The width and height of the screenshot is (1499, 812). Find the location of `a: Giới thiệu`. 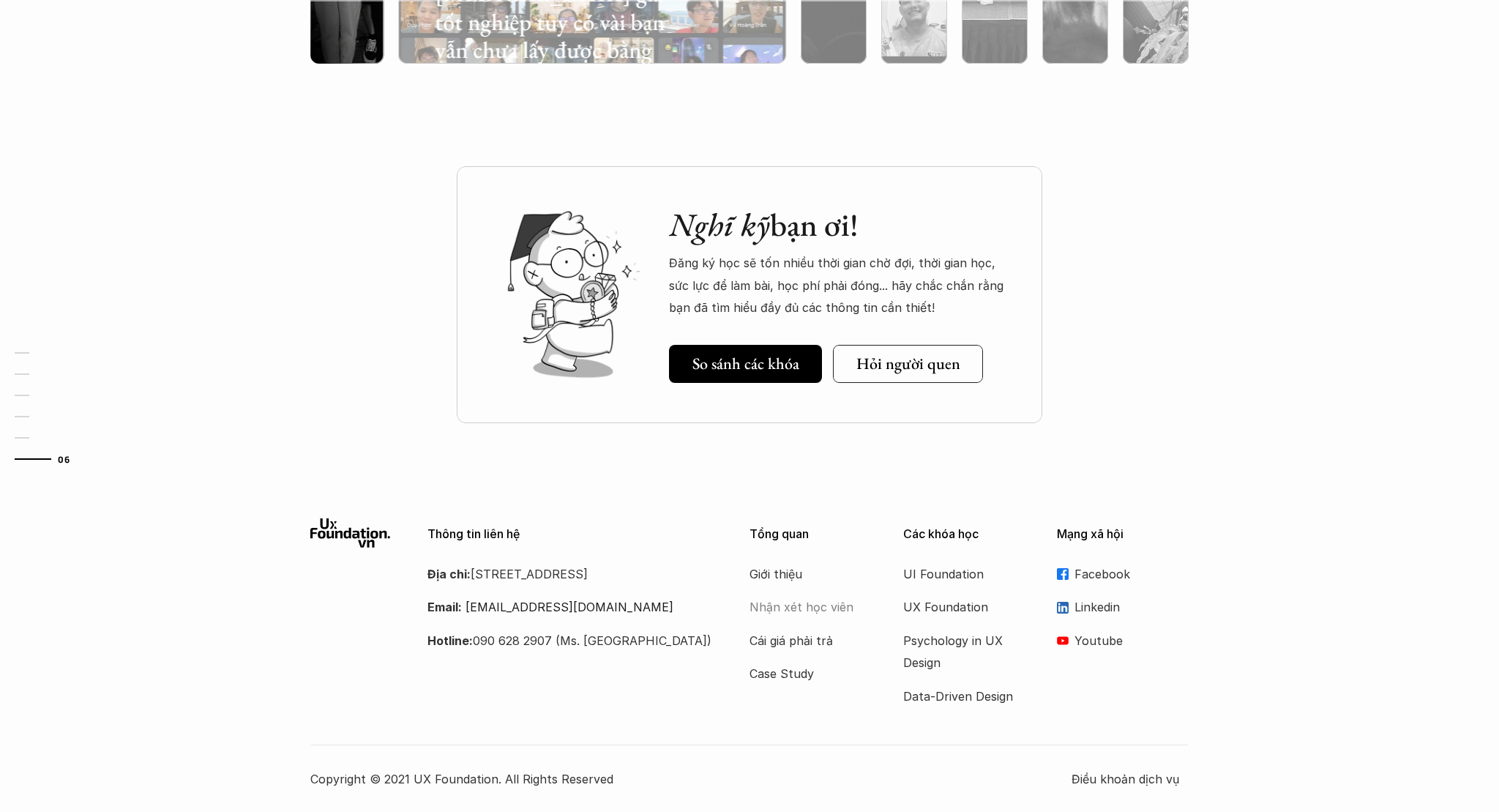

a: Giới thiệu is located at coordinates (808, 574).